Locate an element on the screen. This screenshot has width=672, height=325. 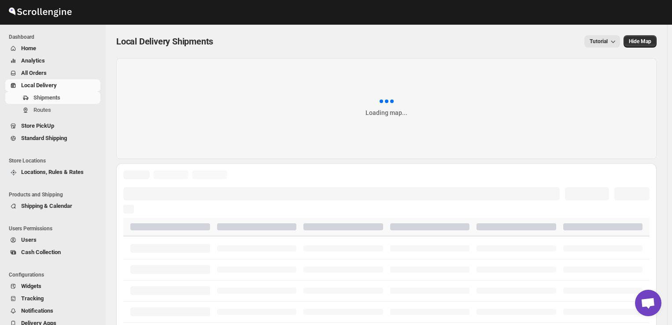
button: Locations, Rules & Rates is located at coordinates (53, 172).